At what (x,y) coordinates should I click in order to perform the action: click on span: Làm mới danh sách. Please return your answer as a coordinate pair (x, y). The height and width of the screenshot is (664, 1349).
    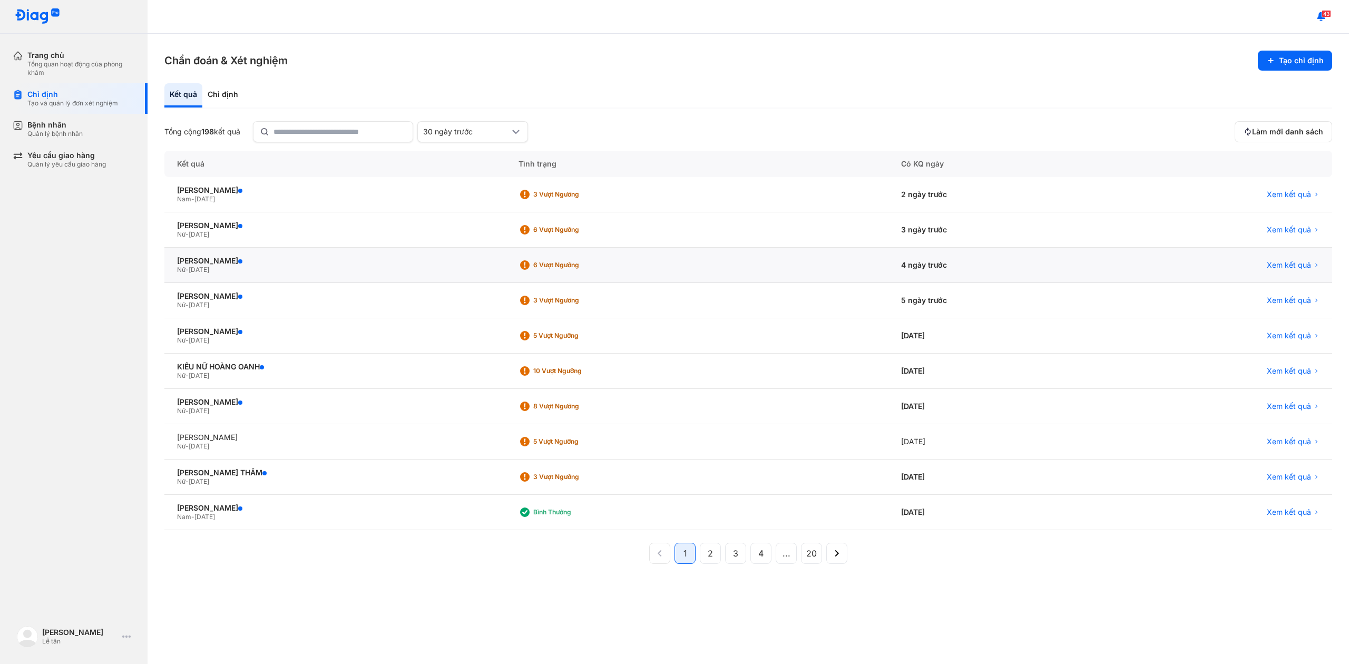
    Looking at the image, I should click on (1287, 132).